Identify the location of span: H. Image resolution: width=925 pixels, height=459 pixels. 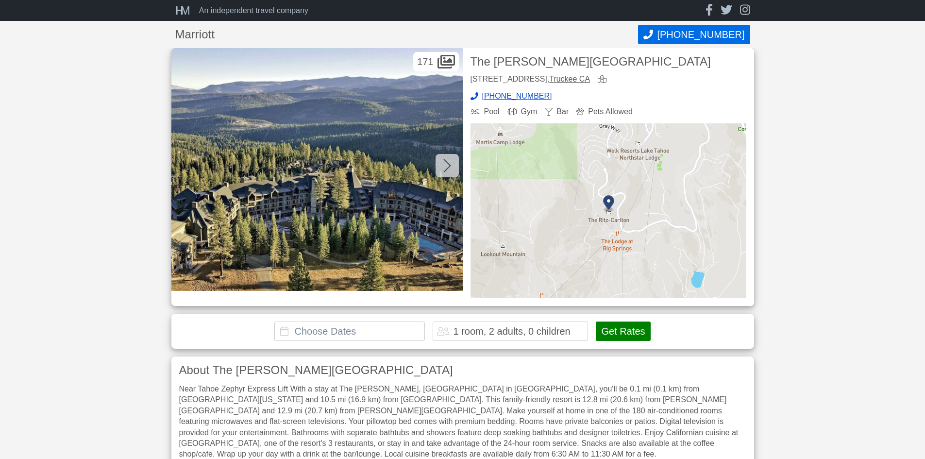
(178, 10).